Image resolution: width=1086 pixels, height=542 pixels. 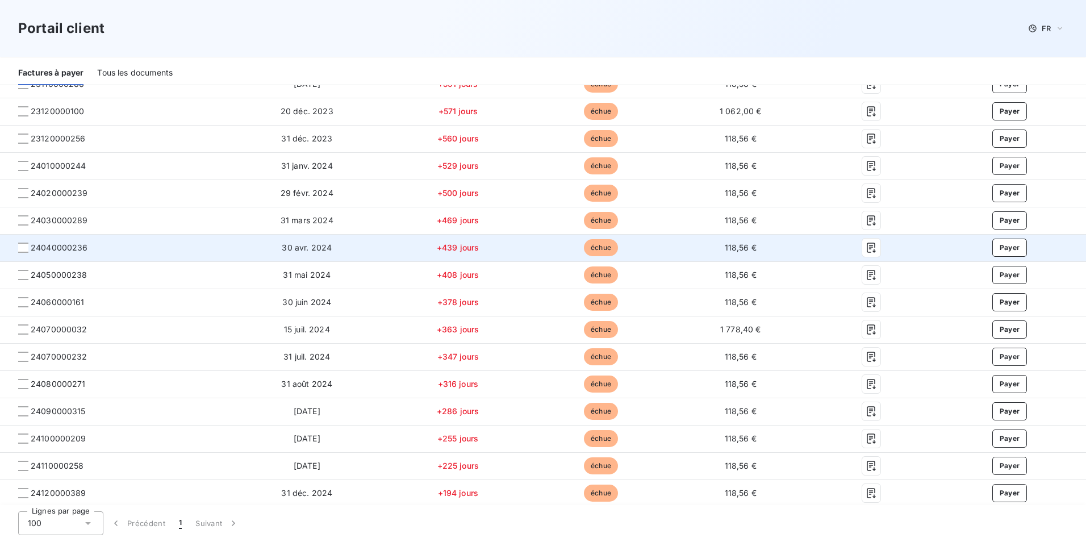 I want to click on span: 24030000289, so click(x=59, y=220).